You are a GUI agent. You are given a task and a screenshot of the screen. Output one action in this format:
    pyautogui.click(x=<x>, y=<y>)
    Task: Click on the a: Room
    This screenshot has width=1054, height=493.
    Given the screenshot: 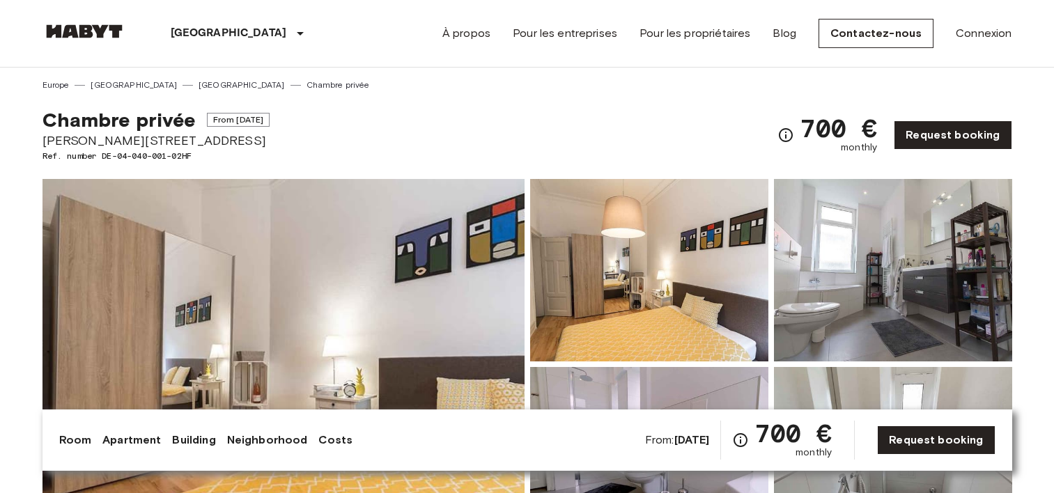 What is the action you would take?
    pyautogui.click(x=75, y=440)
    